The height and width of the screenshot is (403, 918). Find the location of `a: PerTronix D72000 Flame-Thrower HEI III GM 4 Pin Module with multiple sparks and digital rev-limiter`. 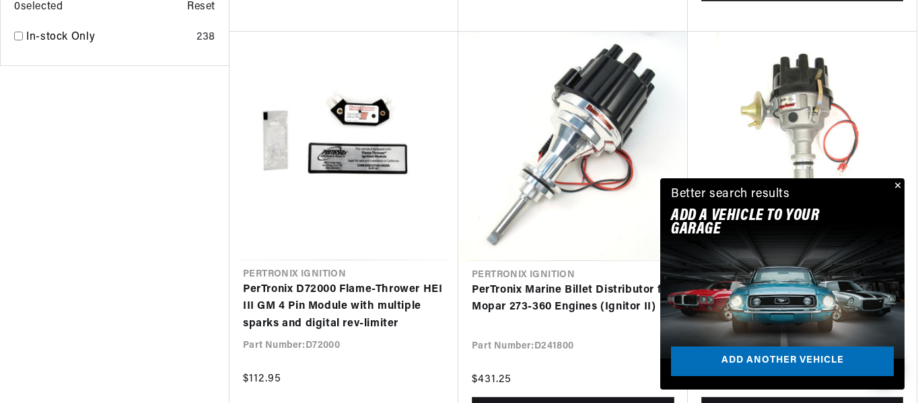

a: PerTronix D72000 Flame-Thrower HEI III GM 4 Pin Module with multiple sparks and digital rev-limiter is located at coordinates (344, 307).